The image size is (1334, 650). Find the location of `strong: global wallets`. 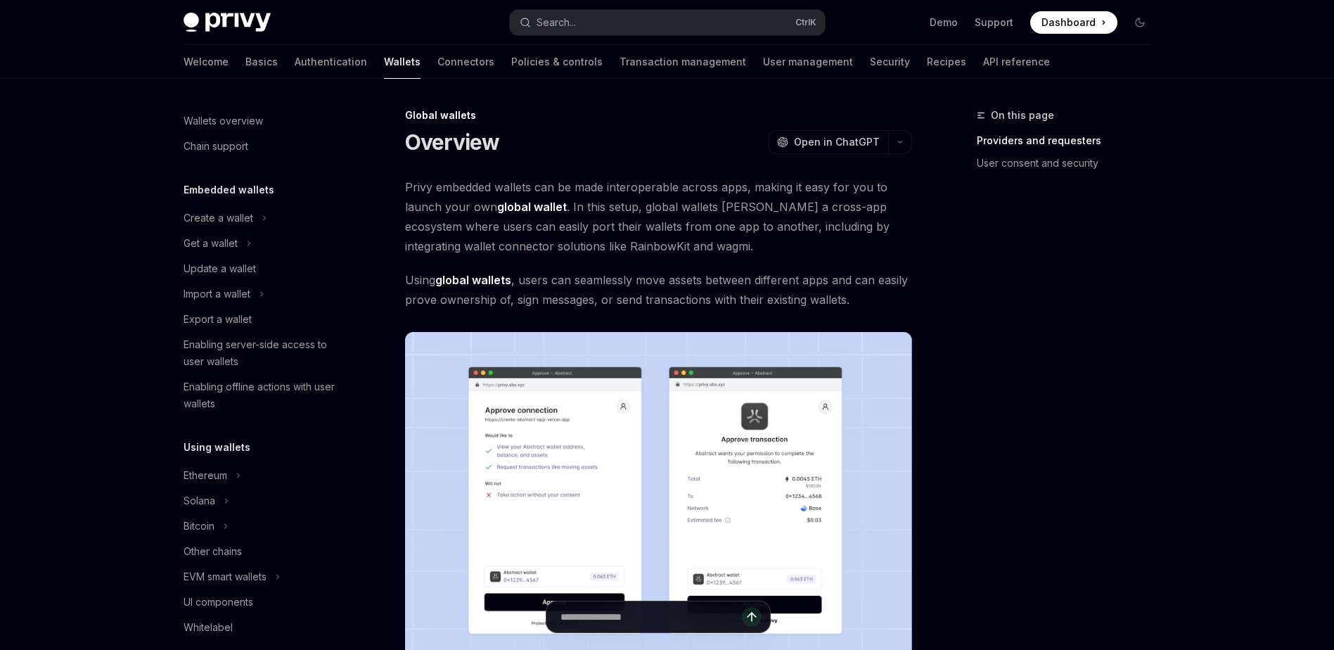

strong: global wallets is located at coordinates (473, 280).